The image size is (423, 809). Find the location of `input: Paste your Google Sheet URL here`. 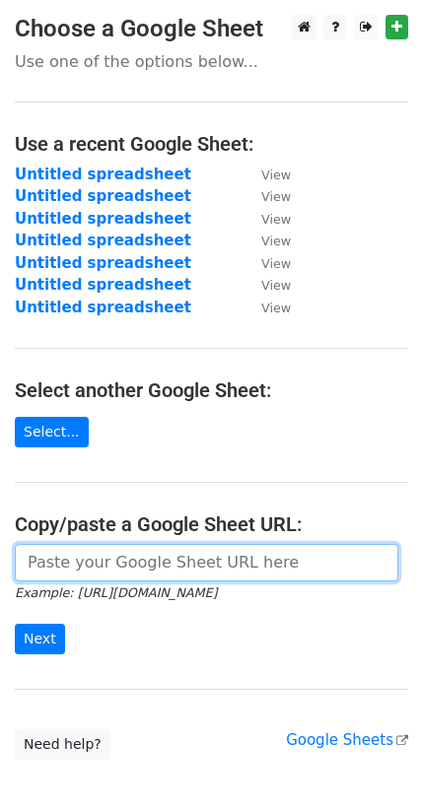

input: Paste your Google Sheet URL here is located at coordinates (206, 563).